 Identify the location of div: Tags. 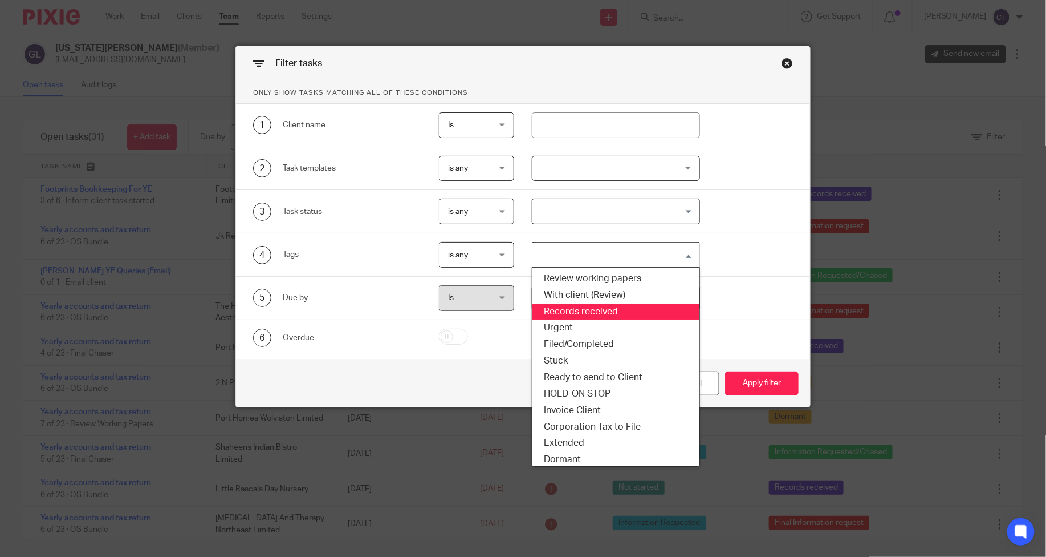
(352, 254).